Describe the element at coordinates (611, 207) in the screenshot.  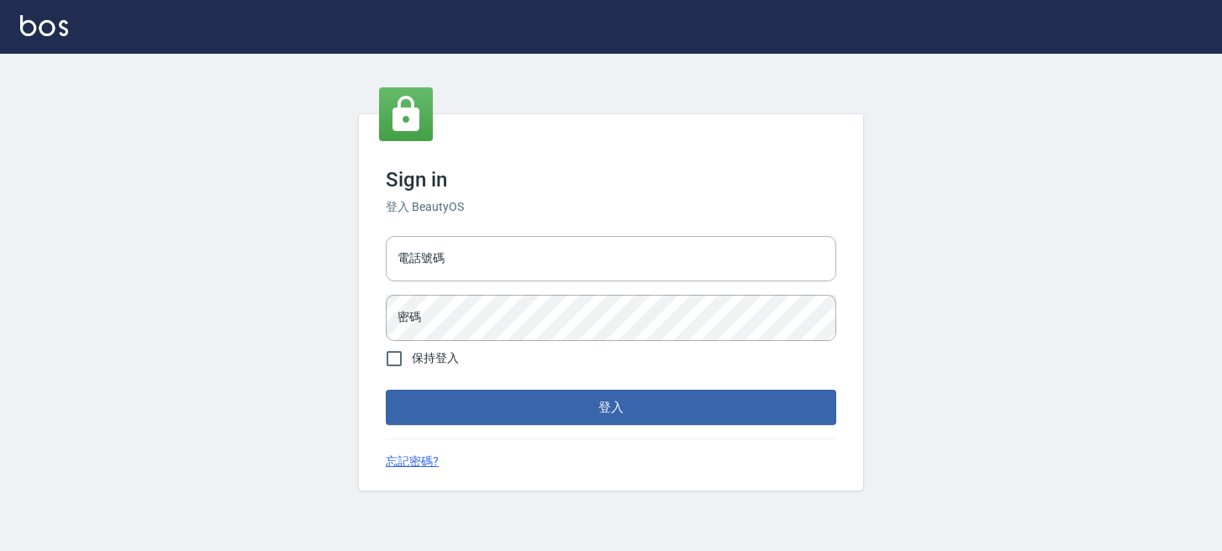
I see `h6: 登入 BeautyOS` at that location.